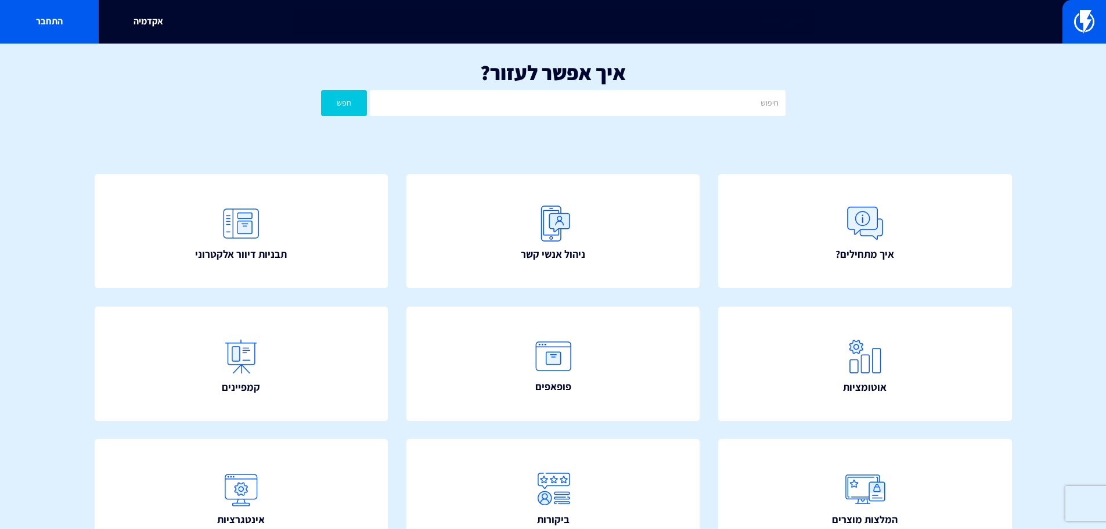 The width and height of the screenshot is (1106, 529). What do you see at coordinates (864, 387) in the screenshot?
I see `span: אוטומציות` at bounding box center [864, 387].